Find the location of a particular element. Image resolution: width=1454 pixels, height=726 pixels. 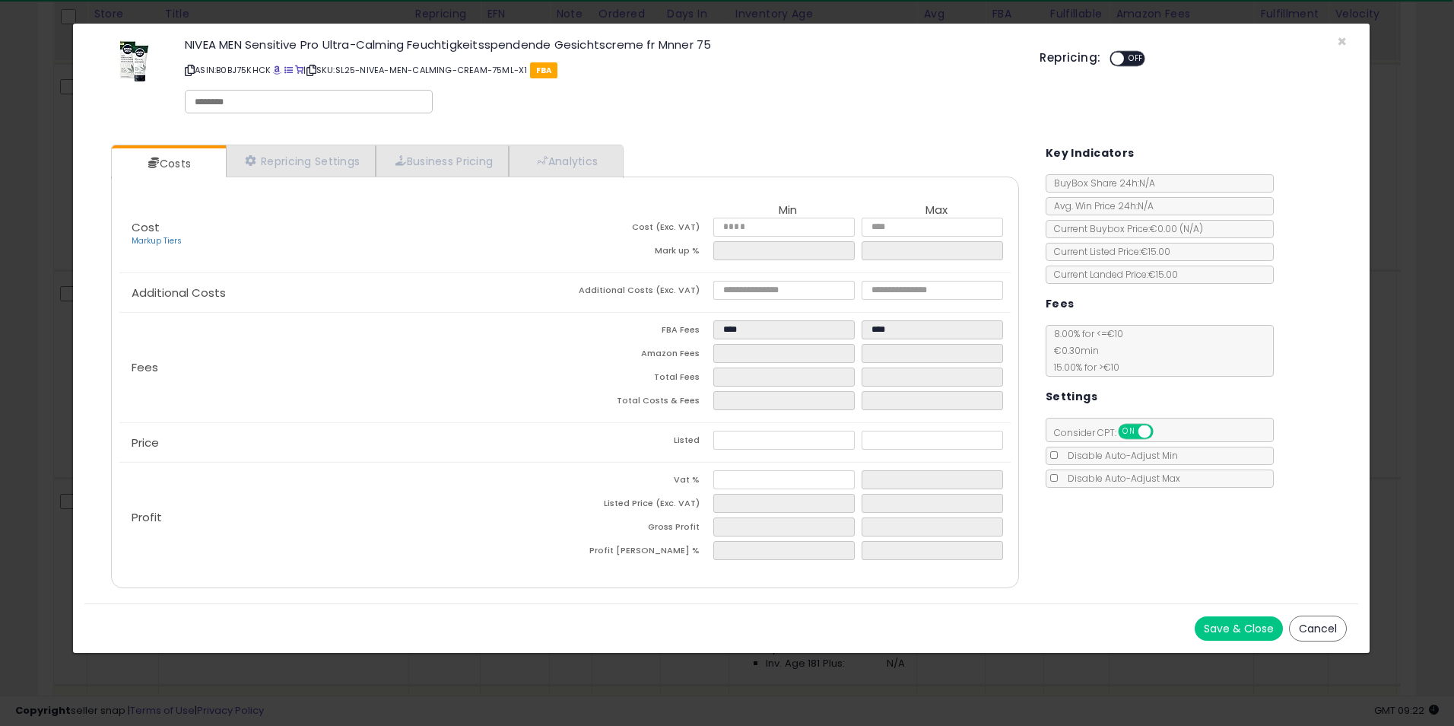

span: 15.00 % for > €10 is located at coordinates (1083, 367).